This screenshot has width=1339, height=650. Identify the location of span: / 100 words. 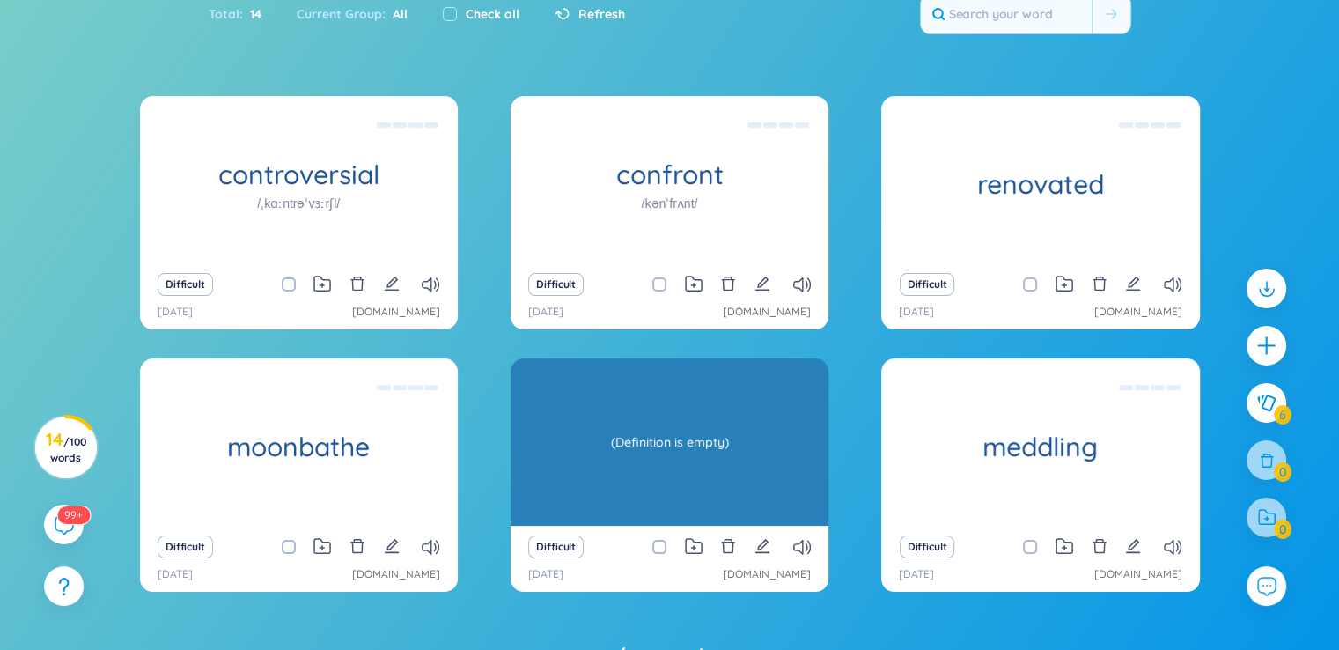
(68, 449).